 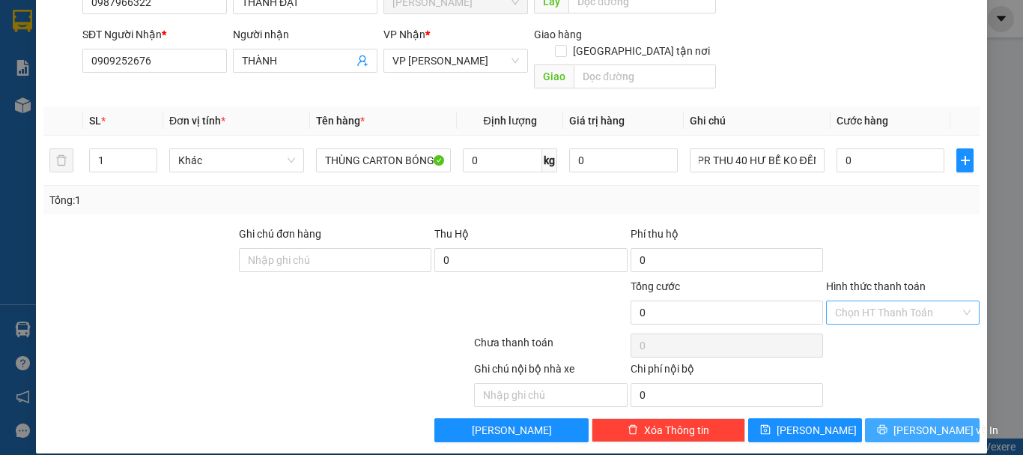 I want to click on div: 0778800999, so click(x=73, y=93).